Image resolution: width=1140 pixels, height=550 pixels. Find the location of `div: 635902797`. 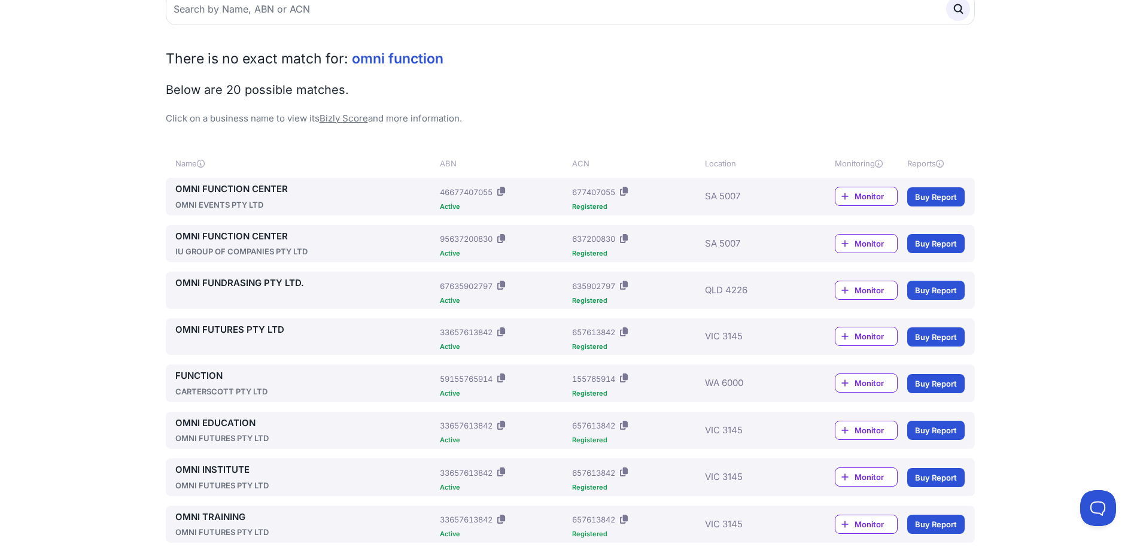

div: 635902797 is located at coordinates (593, 286).